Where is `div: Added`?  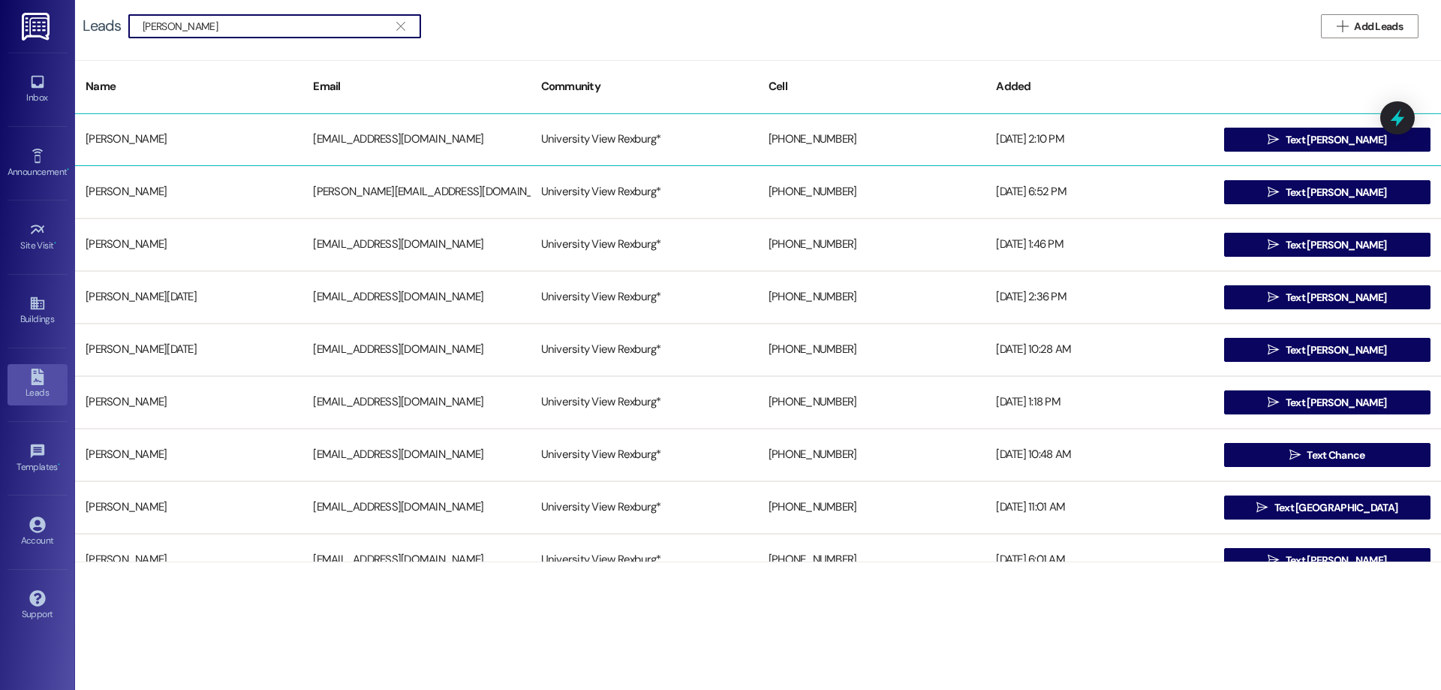 div: Added is located at coordinates (1099, 86).